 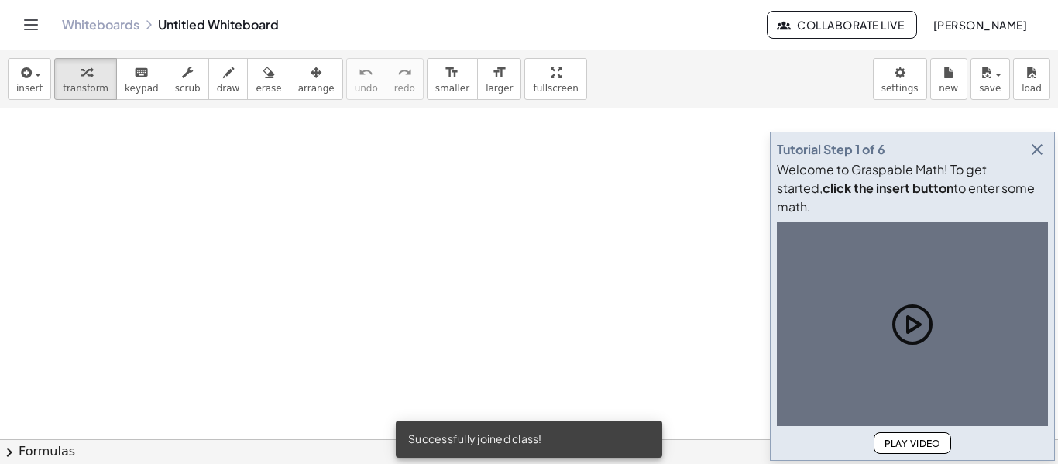 I want to click on button: draw, so click(x=229, y=79).